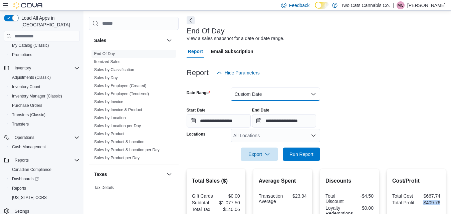 The height and width of the screenshot is (214, 451). Describe the element at coordinates (196, 110) in the screenshot. I see `label: Start Date` at that location.